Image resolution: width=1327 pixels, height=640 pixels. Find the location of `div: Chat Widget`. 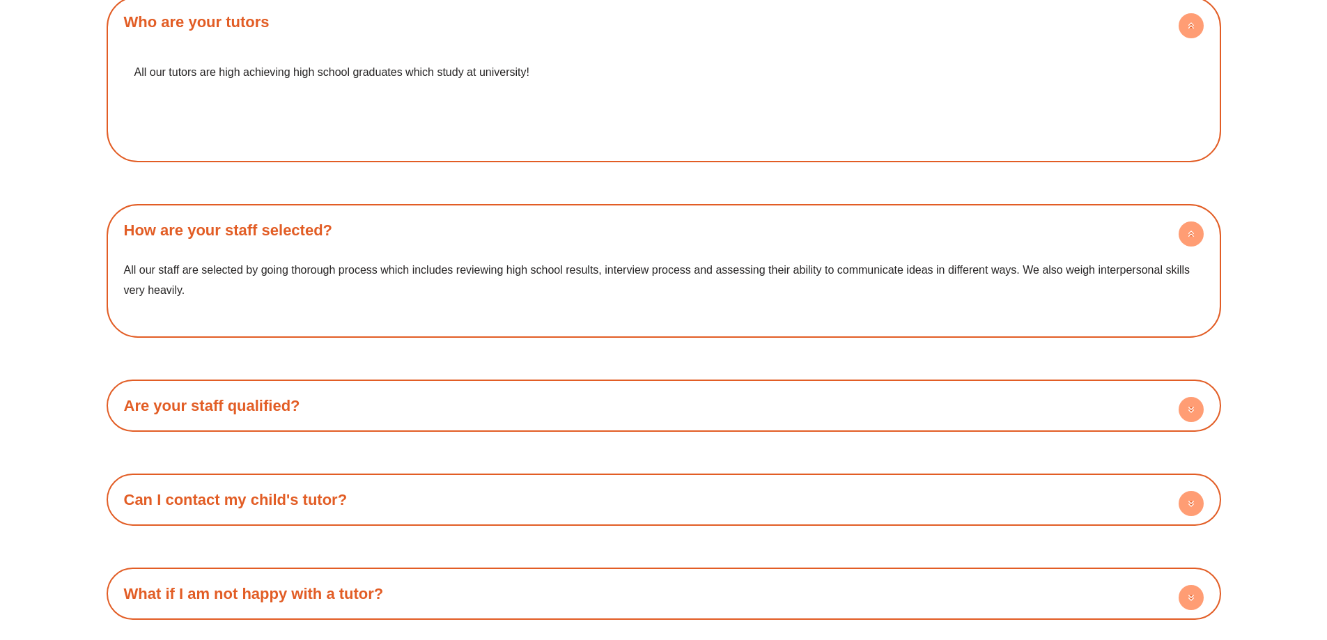

div: Chat Widget is located at coordinates (1211, 561).